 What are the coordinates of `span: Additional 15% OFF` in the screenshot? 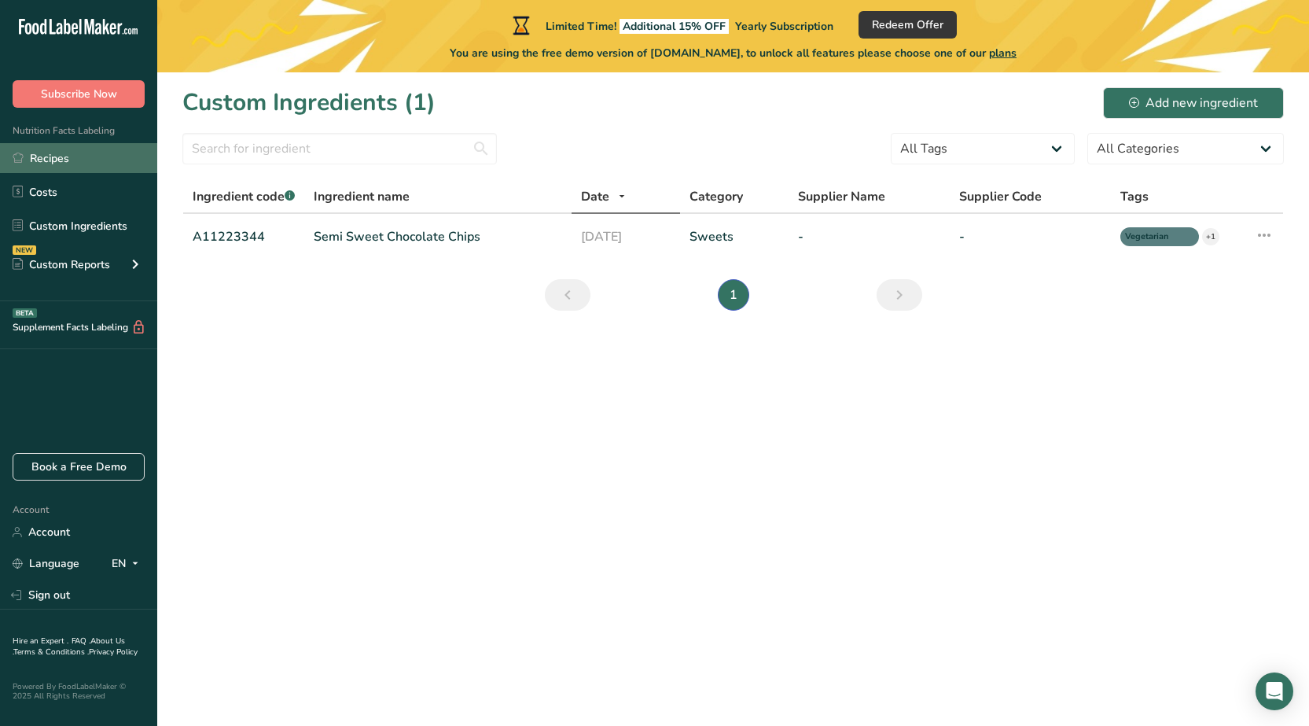 It's located at (674, 26).